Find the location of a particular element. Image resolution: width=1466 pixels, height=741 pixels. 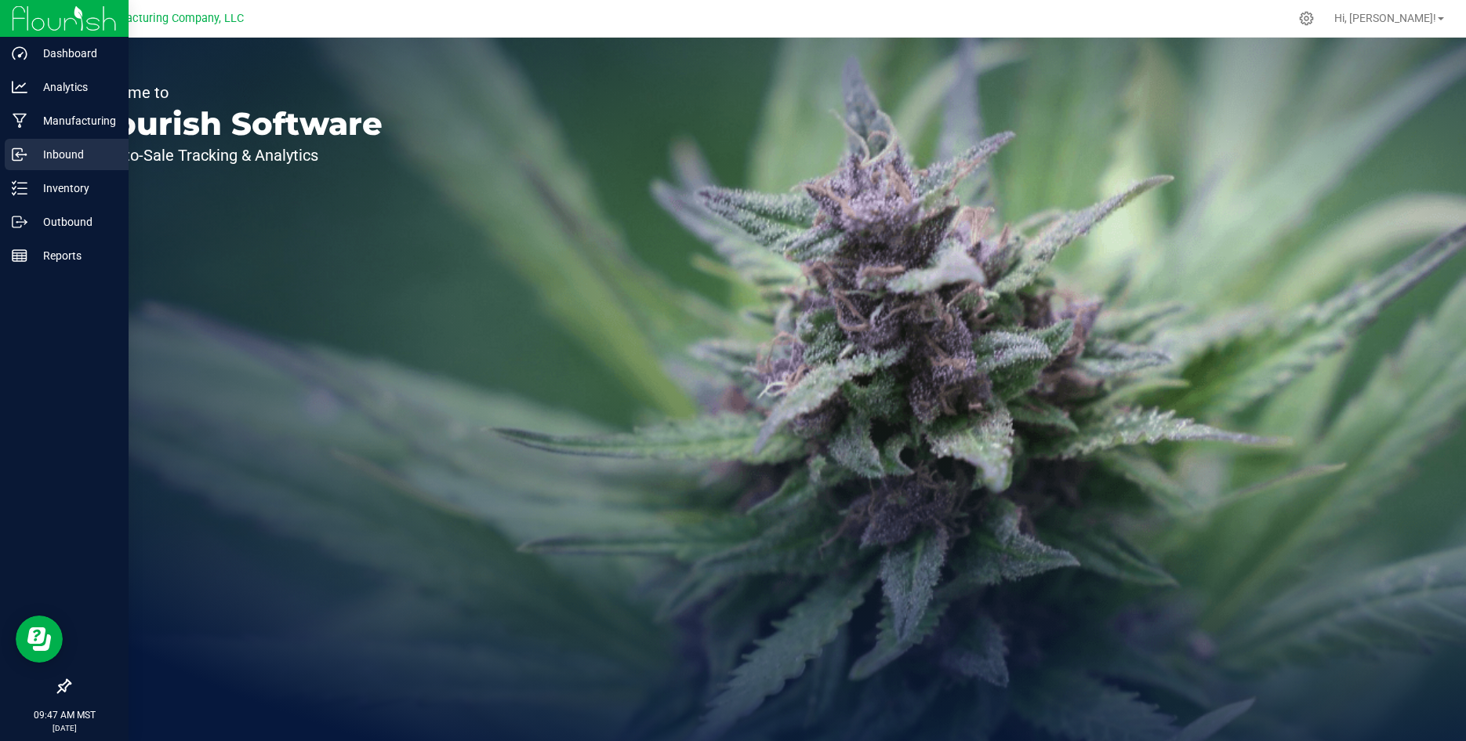

p: Flourish Software is located at coordinates (234, 124).